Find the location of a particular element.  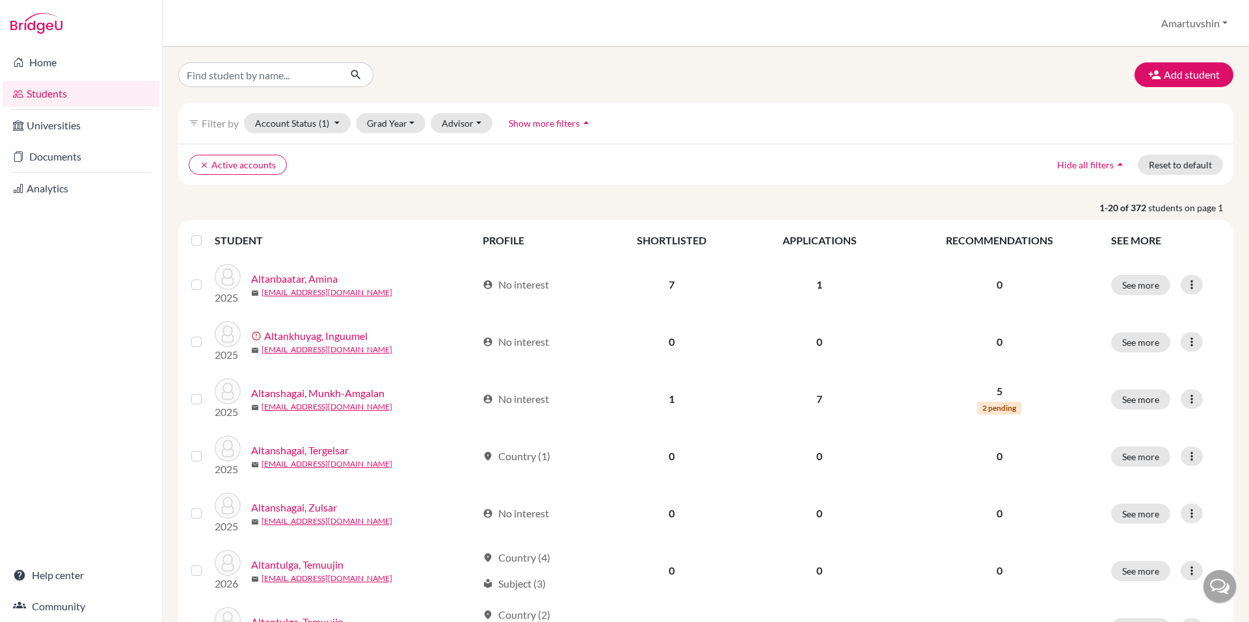

img: Altanshagai, Munkh-Amgalan is located at coordinates (228, 391).